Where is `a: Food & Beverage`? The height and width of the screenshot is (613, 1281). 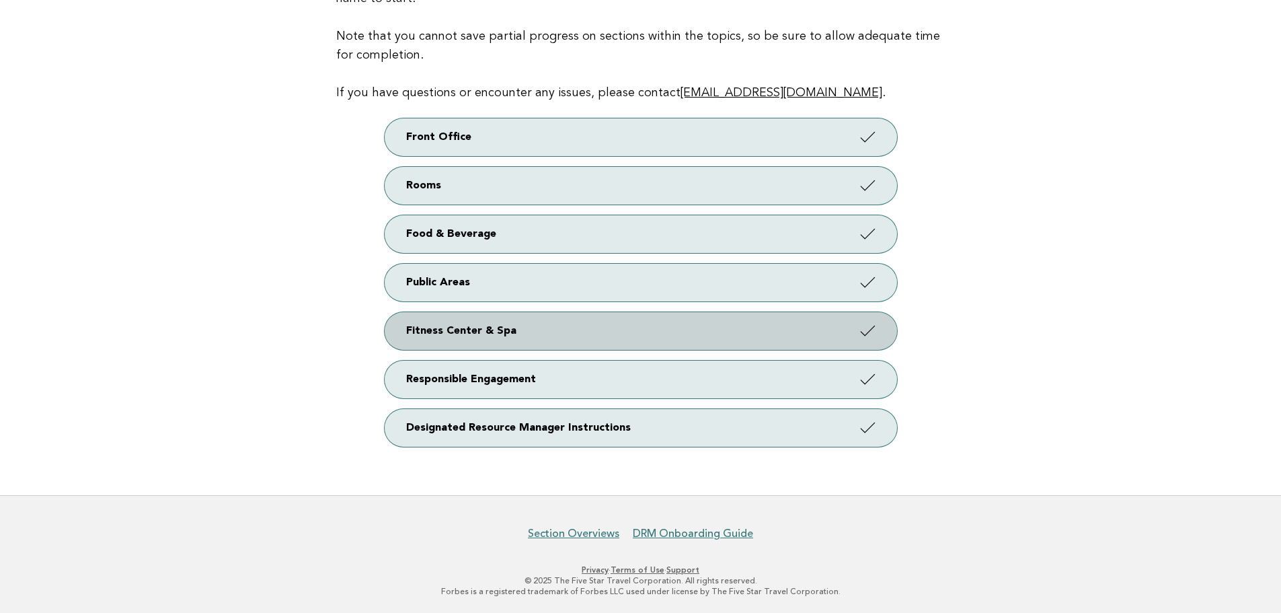 a: Food & Beverage is located at coordinates (641, 234).